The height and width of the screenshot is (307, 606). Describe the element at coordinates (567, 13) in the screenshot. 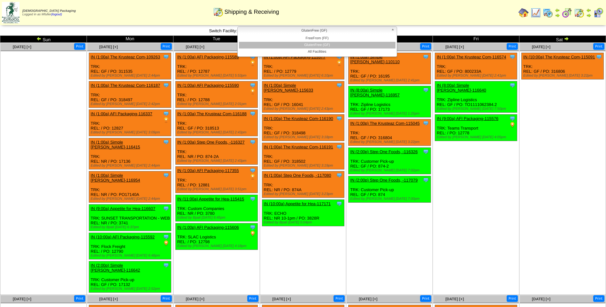

I see `img: calendarblend.gif` at that location.